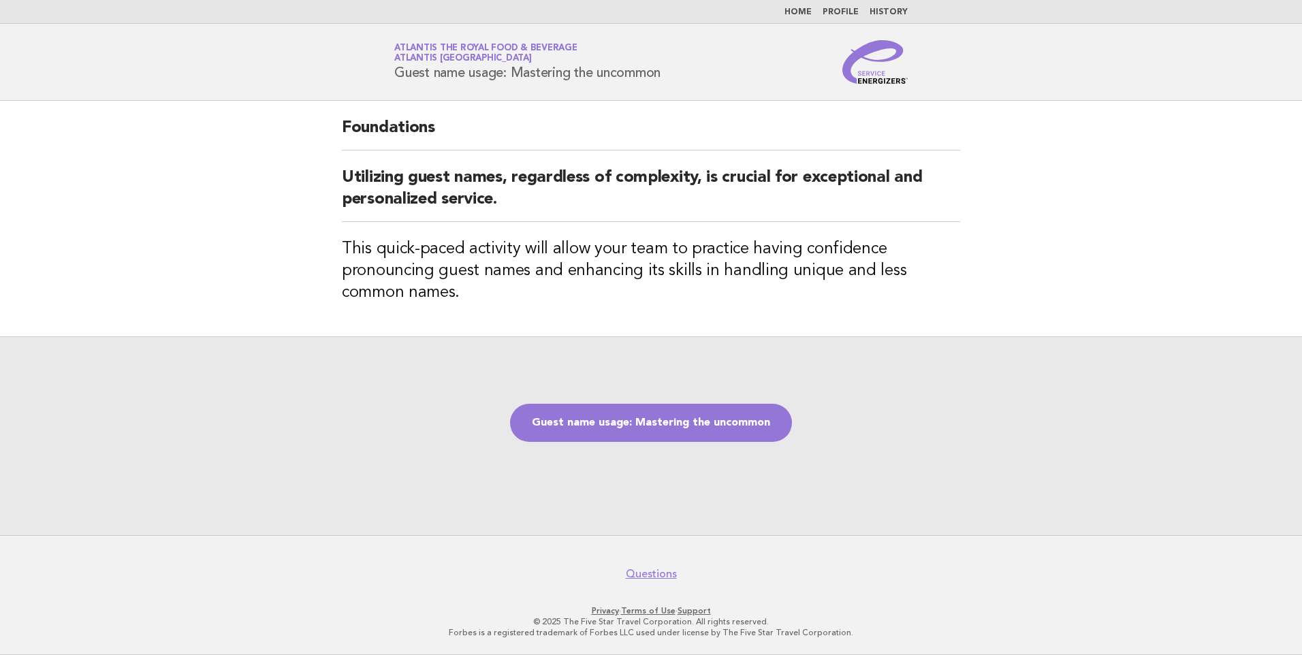  Describe the element at coordinates (651, 194) in the screenshot. I see `h2: Utilizing guest names, regardless of complexity, is crucial for exceptional and personalized serv...` at that location.